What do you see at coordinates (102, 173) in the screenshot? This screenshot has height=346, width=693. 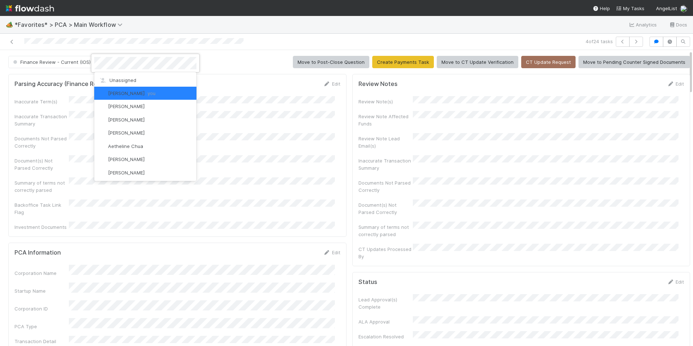 I see `img: avatar_df83acd9-d480-4d6e-a150-67f005a3ea0d.png` at bounding box center [102, 173].